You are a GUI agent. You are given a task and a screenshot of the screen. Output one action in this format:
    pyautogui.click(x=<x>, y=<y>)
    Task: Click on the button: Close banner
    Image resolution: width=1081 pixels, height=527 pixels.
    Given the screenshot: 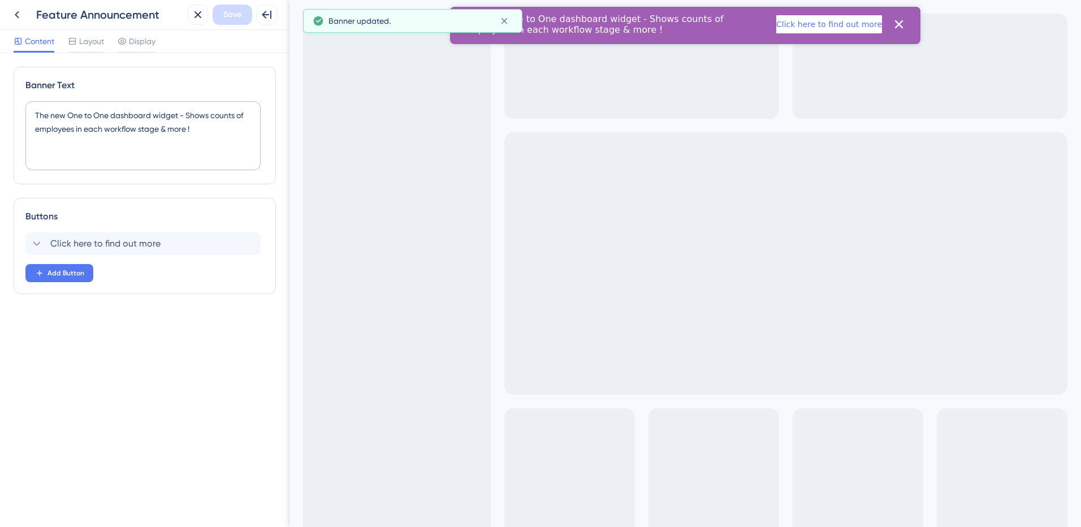 What is the action you would take?
    pyautogui.click(x=449, y=18)
    